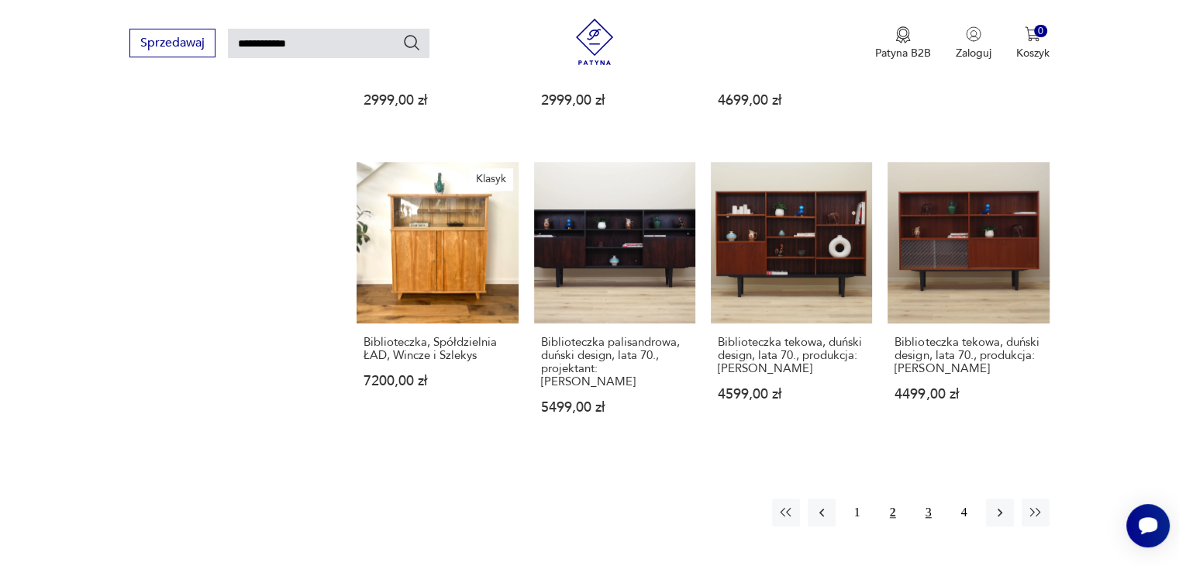 The image size is (1179, 566). Describe the element at coordinates (973, 43) in the screenshot. I see `button: Zaloguj` at that location.